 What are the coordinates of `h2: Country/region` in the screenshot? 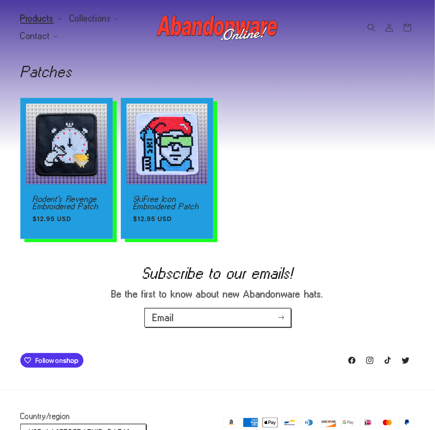 It's located at (83, 416).